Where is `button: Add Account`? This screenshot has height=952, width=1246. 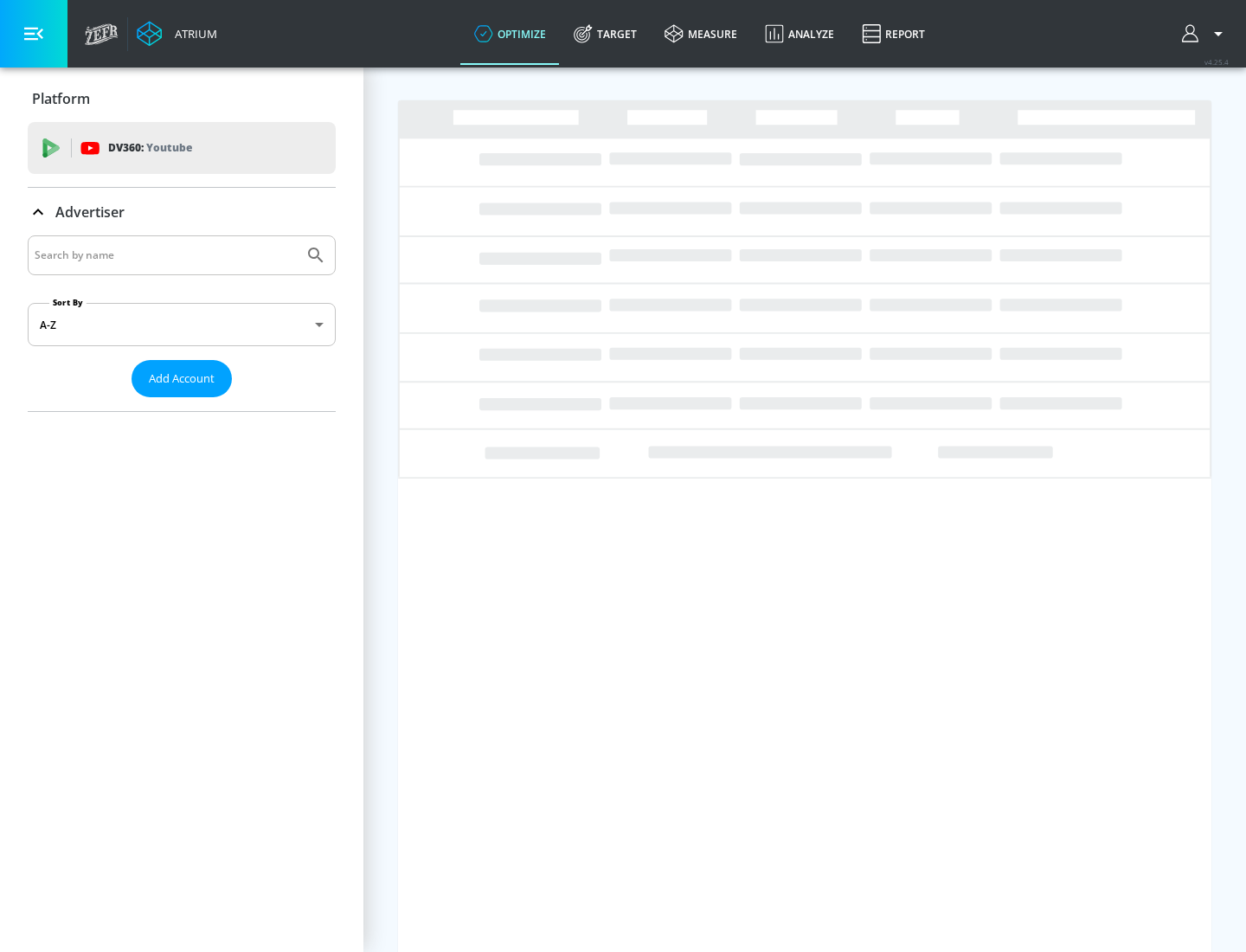 button: Add Account is located at coordinates (182, 378).